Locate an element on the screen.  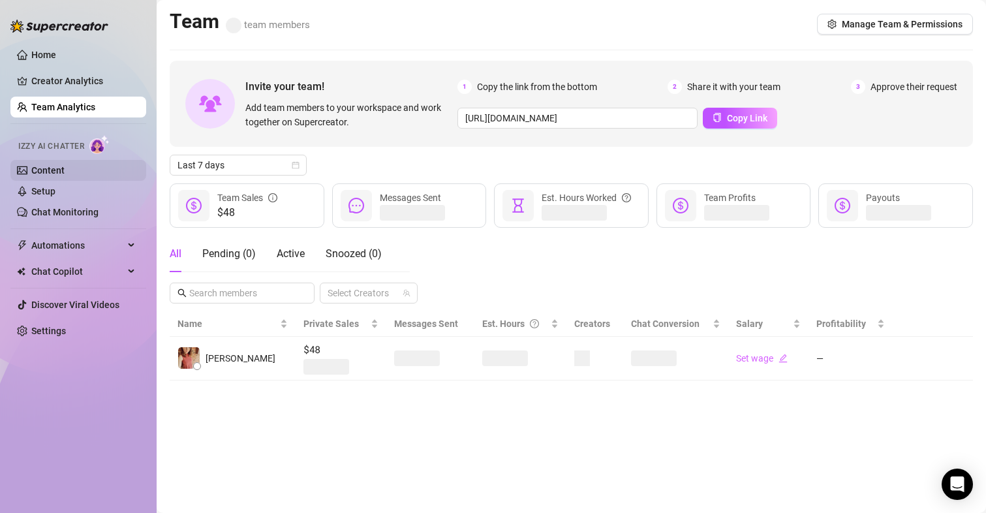
div: Est. Hours Worked is located at coordinates (586, 198).